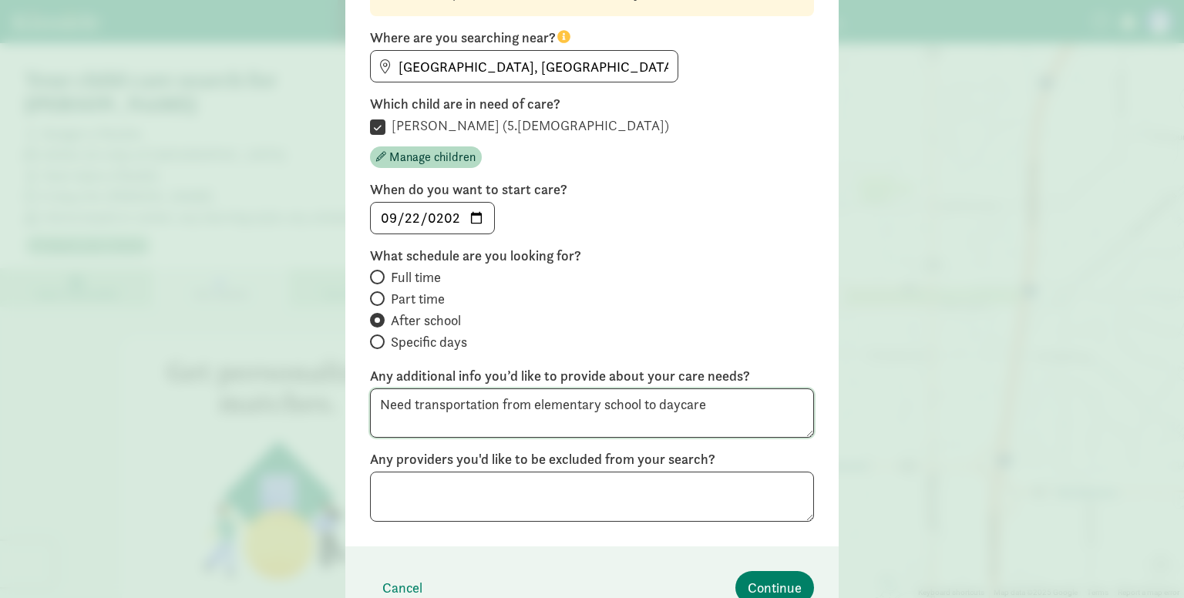 This screenshot has height=598, width=1184. Describe the element at coordinates (426, 321) in the screenshot. I see `span: After school` at that location.